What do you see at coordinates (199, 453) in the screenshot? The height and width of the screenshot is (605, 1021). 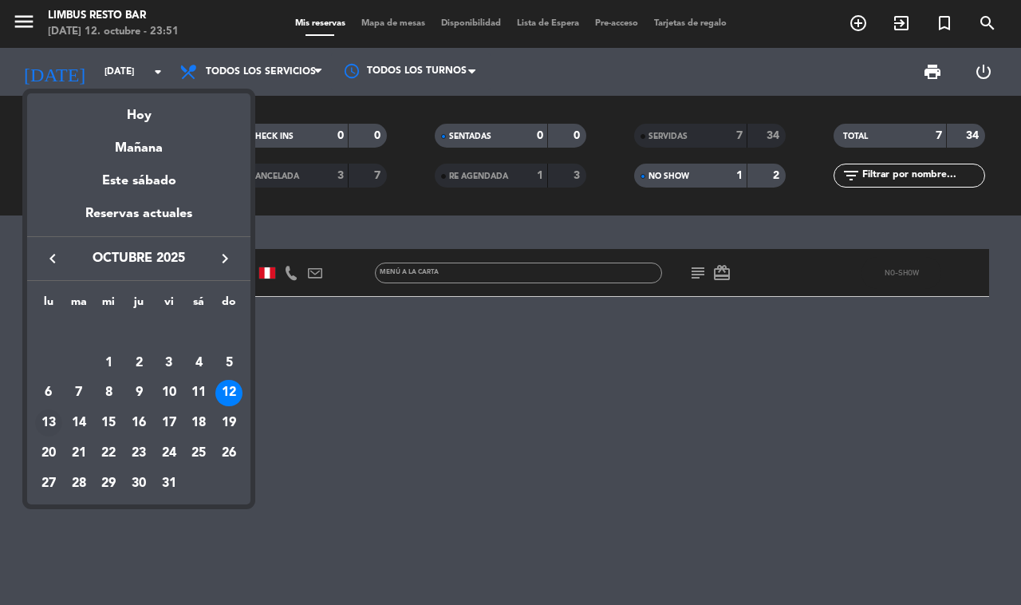 I see `div: 25` at bounding box center [199, 453].